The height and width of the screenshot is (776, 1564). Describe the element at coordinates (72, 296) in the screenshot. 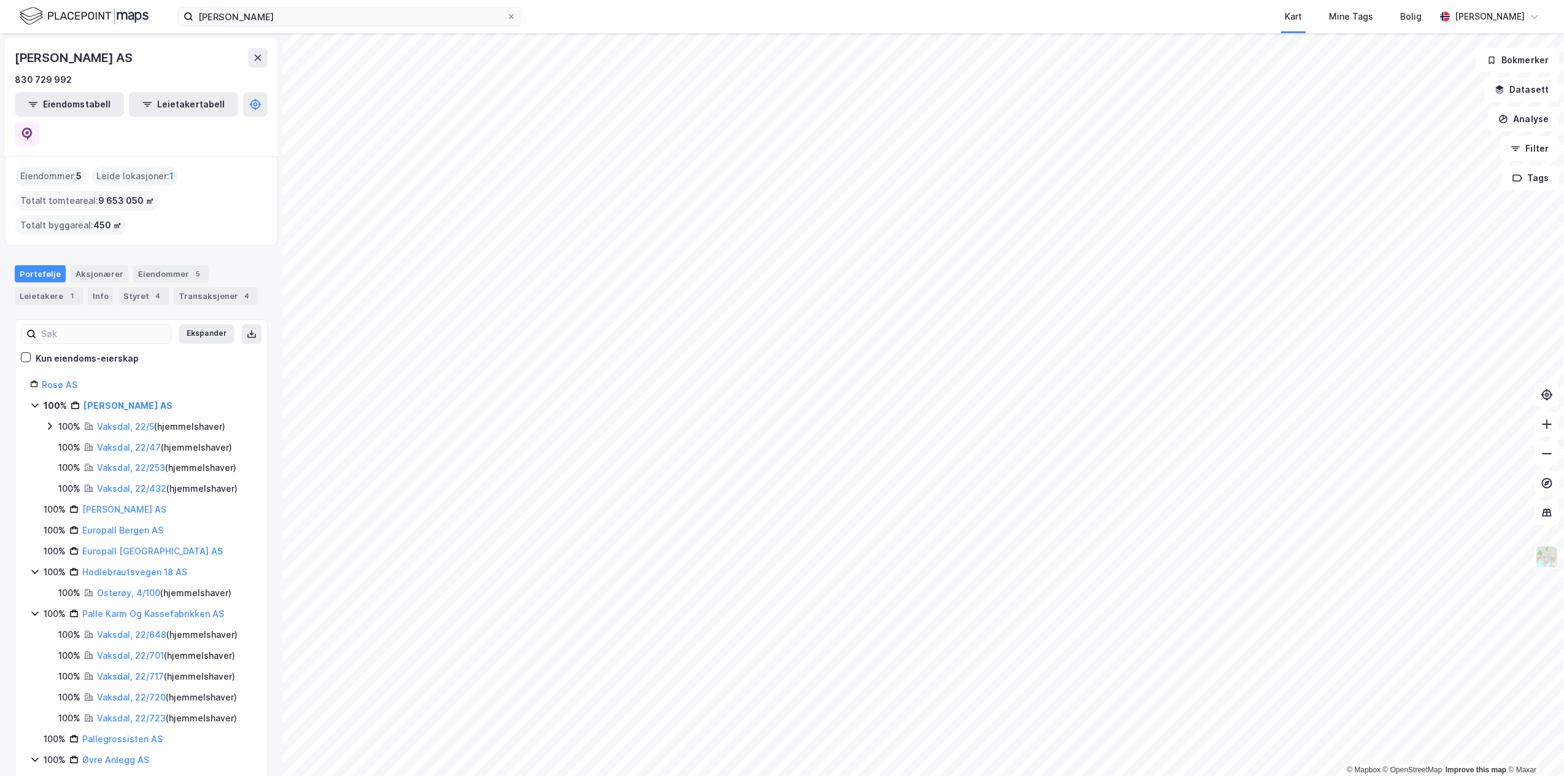

I see `div: 1` at that location.